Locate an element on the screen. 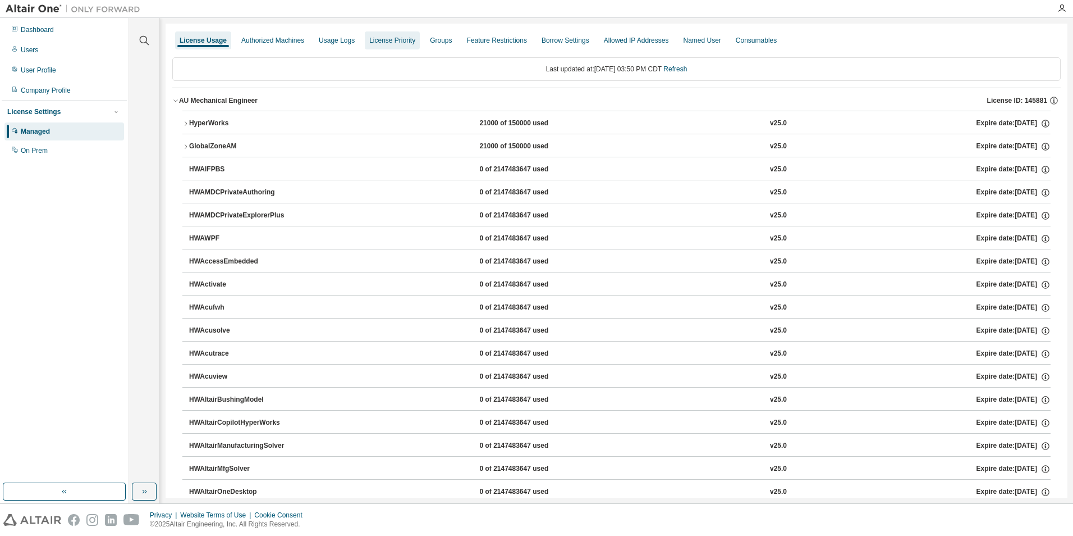 This screenshot has height=536, width=1073. img: linkedin.svg is located at coordinates (111, 519).